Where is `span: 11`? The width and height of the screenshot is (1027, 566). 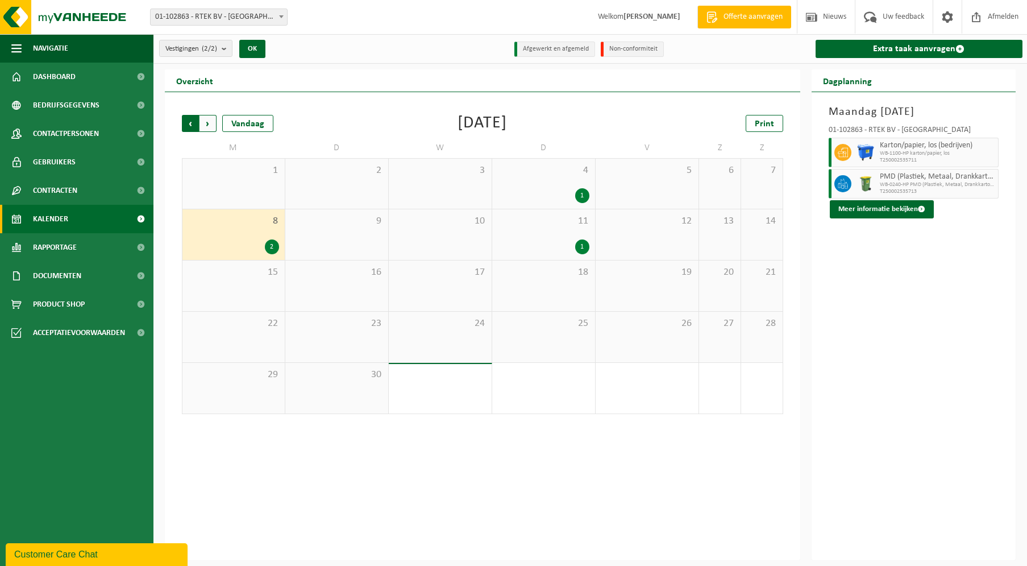
span: 11 is located at coordinates (543, 221).